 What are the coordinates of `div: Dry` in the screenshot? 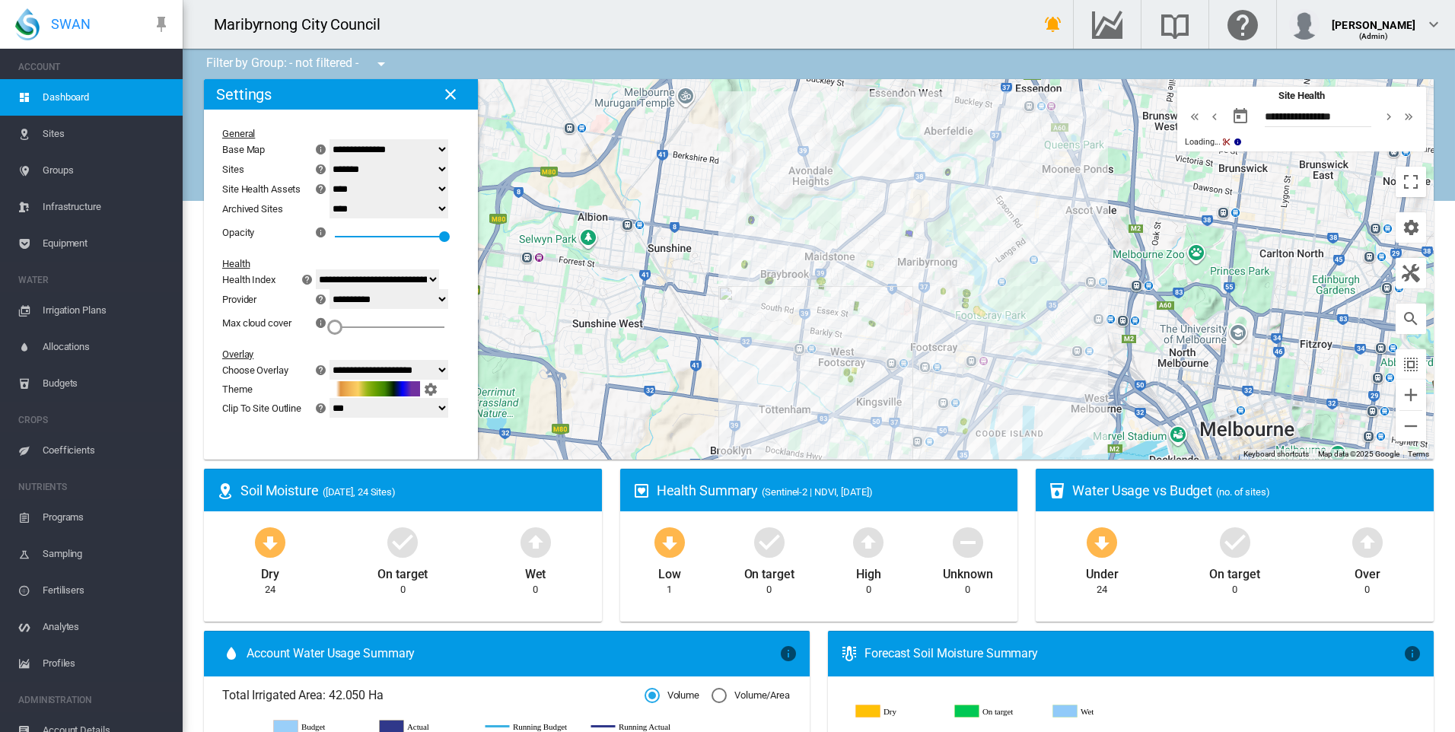 It's located at (270, 572).